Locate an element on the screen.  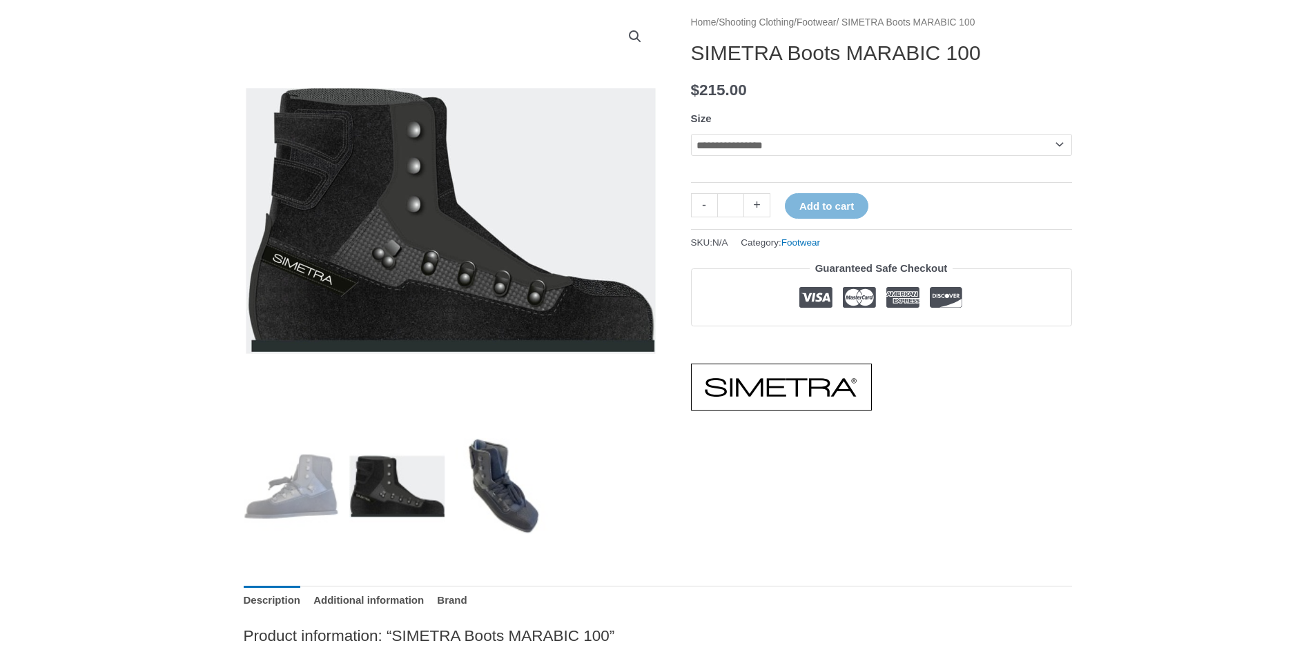
a: View full-screen image gallery is located at coordinates (635, 37).